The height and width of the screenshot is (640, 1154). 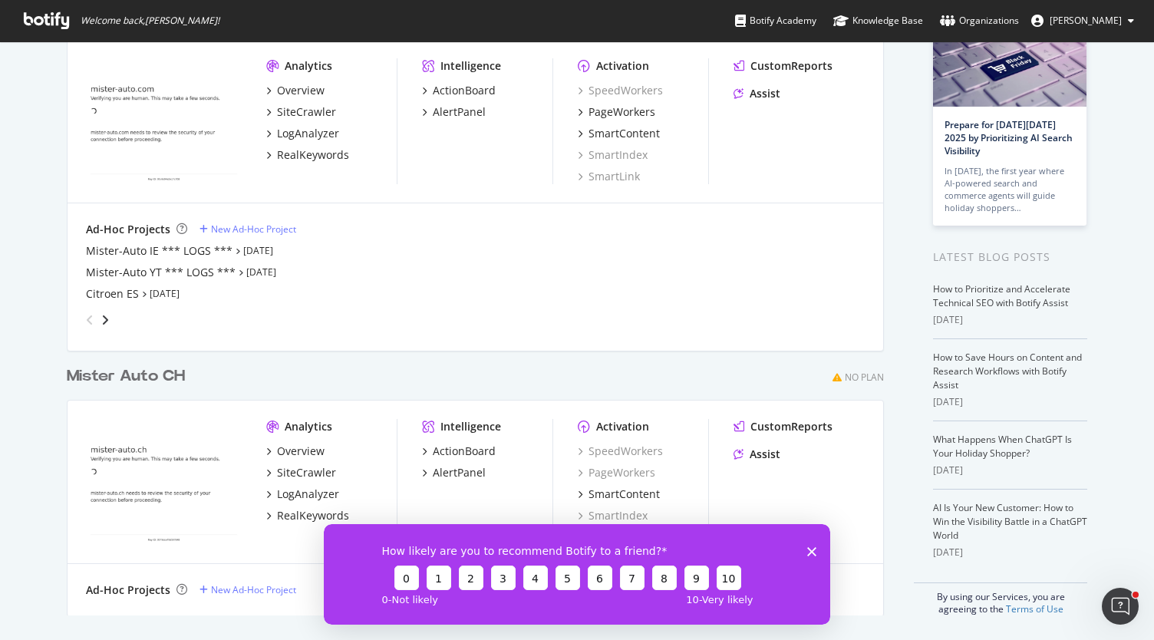 What do you see at coordinates (115, 54) in the screenshot?
I see `button: 1` at bounding box center [115, 54].